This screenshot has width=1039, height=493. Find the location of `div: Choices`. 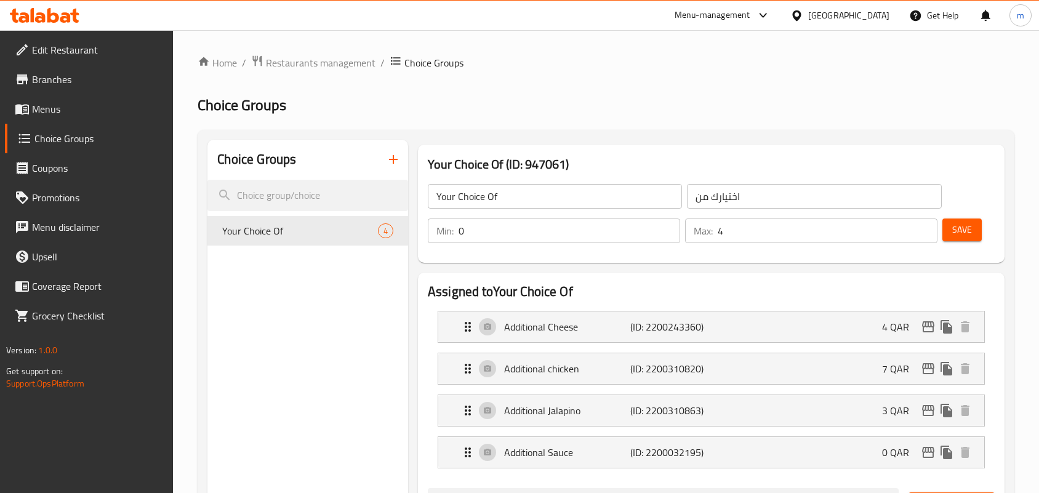

div: Choices is located at coordinates (385, 231).